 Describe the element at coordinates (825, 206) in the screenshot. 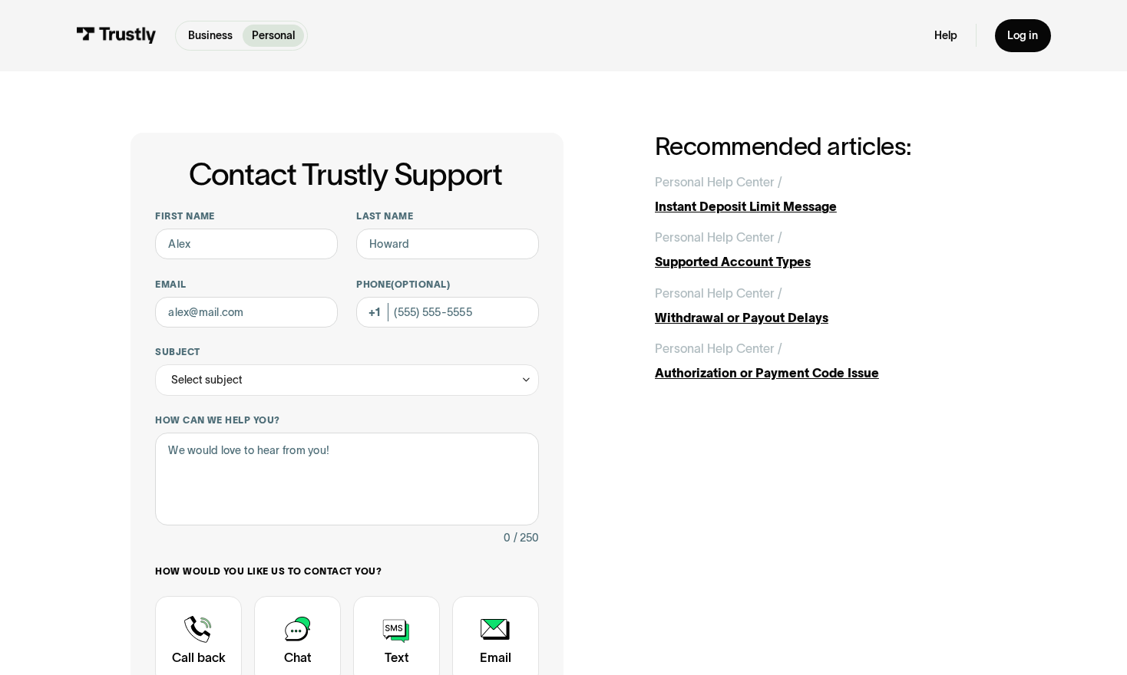

I see `div: Instant Deposit Limit Message` at that location.